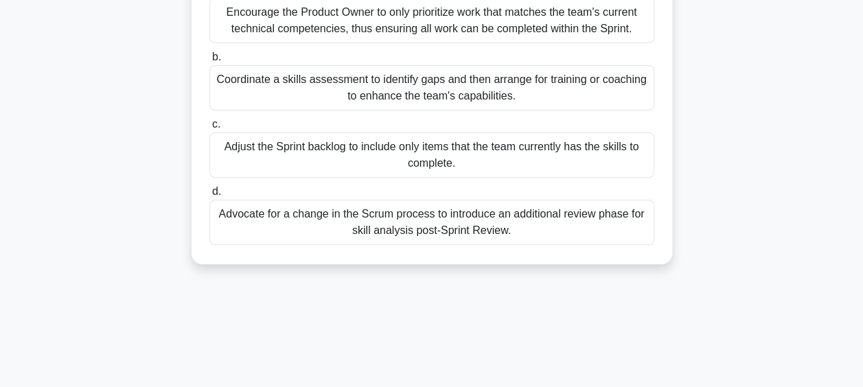 The image size is (863, 387). What do you see at coordinates (432, 223) in the screenshot?
I see `div: Advocate for a change in the Scrum process to introduce an additional review phase for skill anal...` at bounding box center [432, 223].